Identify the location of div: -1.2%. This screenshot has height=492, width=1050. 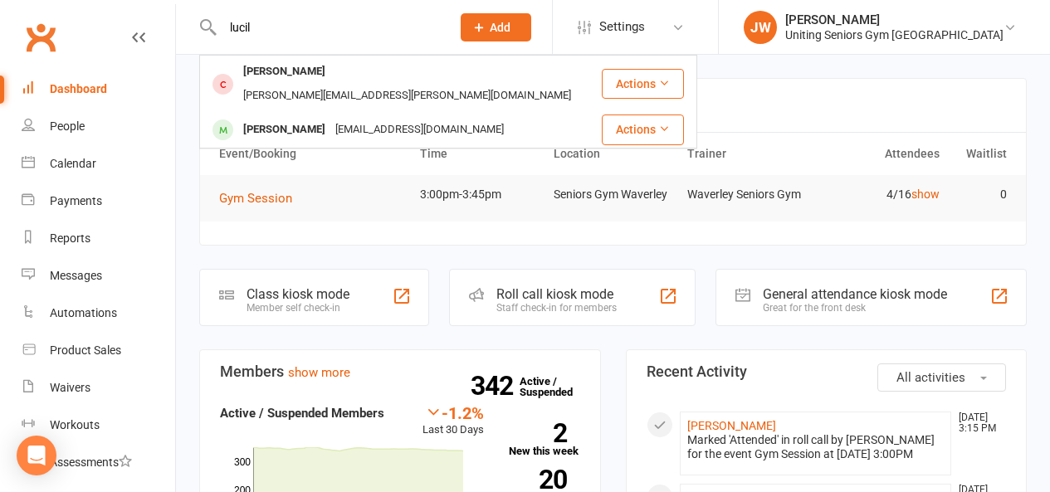
(453, 412).